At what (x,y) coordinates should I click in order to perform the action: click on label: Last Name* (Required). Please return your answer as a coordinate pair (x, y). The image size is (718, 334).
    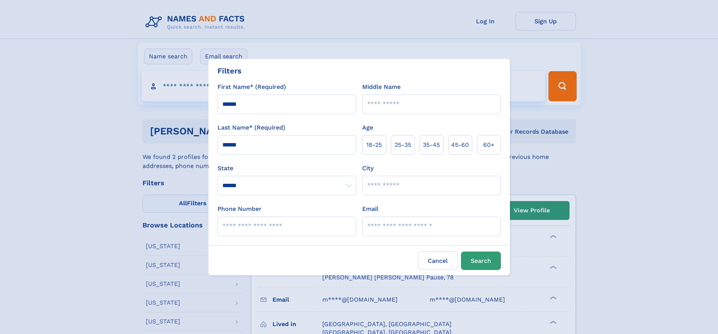
    Looking at the image, I should click on (251, 128).